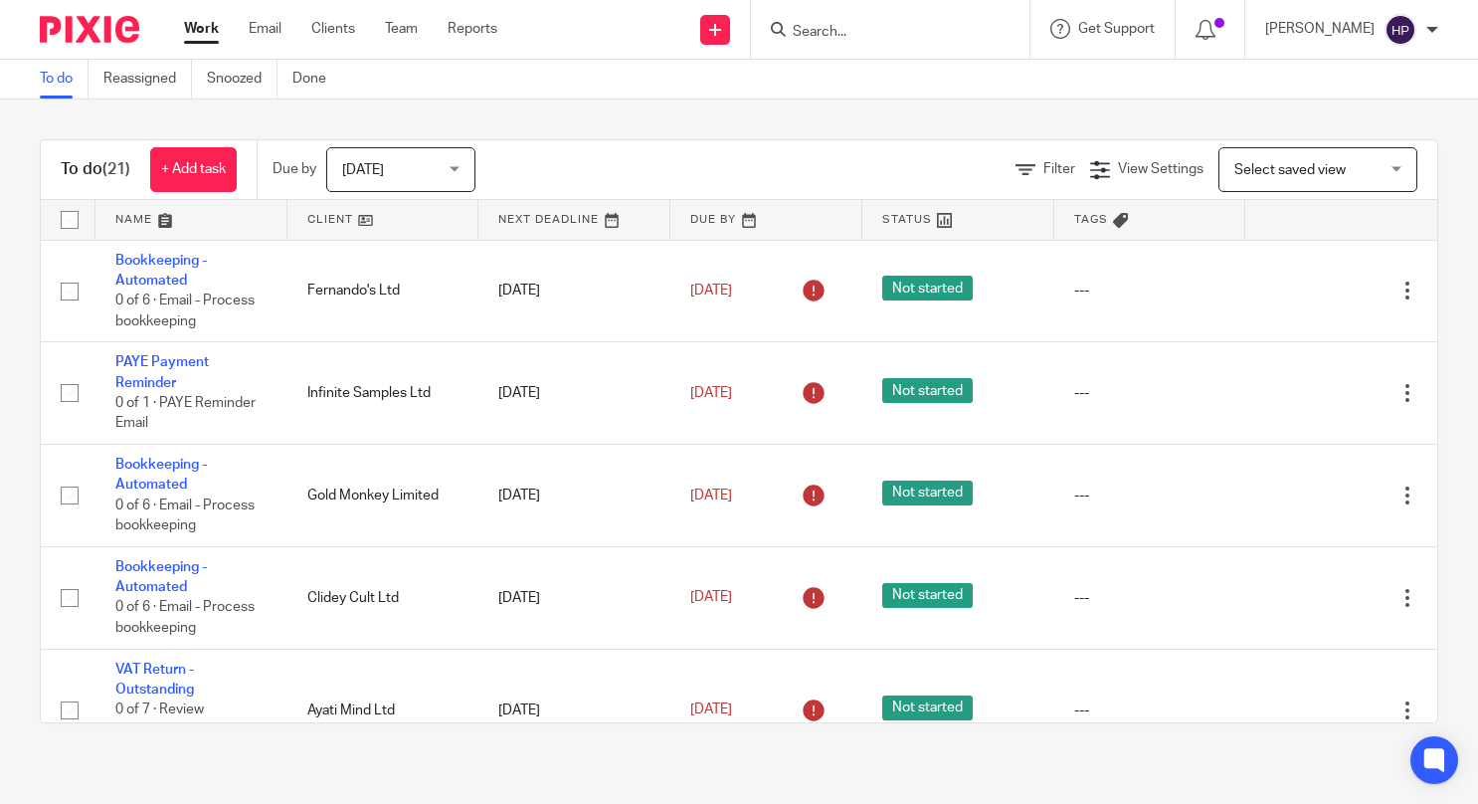  Describe the element at coordinates (64, 79) in the screenshot. I see `a: To do` at that location.